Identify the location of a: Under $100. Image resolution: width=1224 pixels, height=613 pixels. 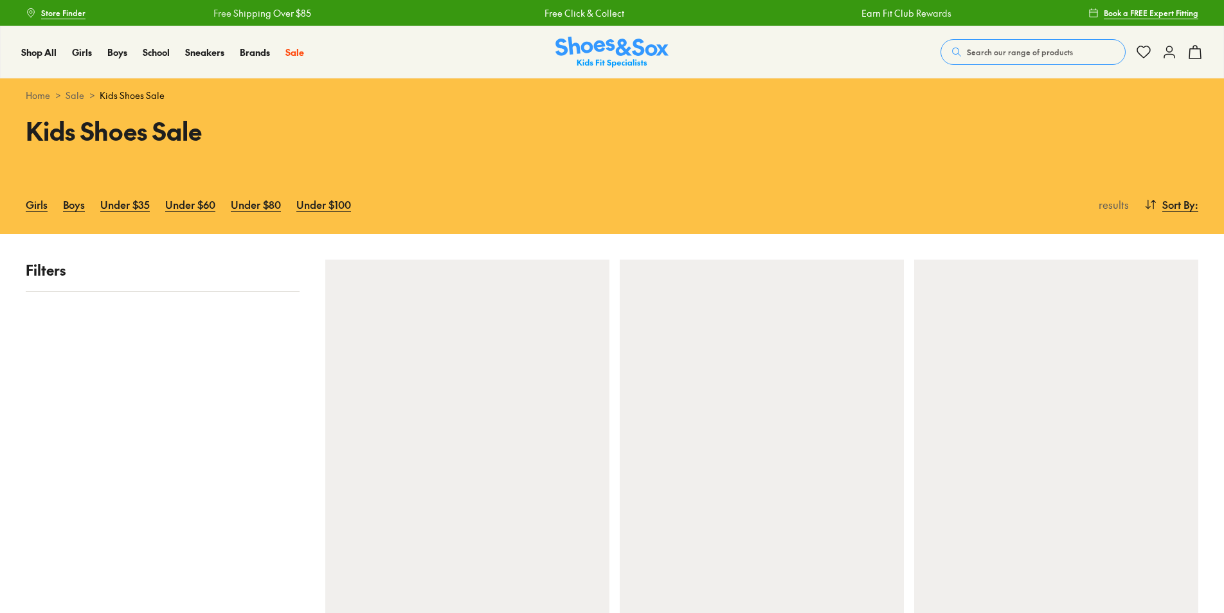
(323, 204).